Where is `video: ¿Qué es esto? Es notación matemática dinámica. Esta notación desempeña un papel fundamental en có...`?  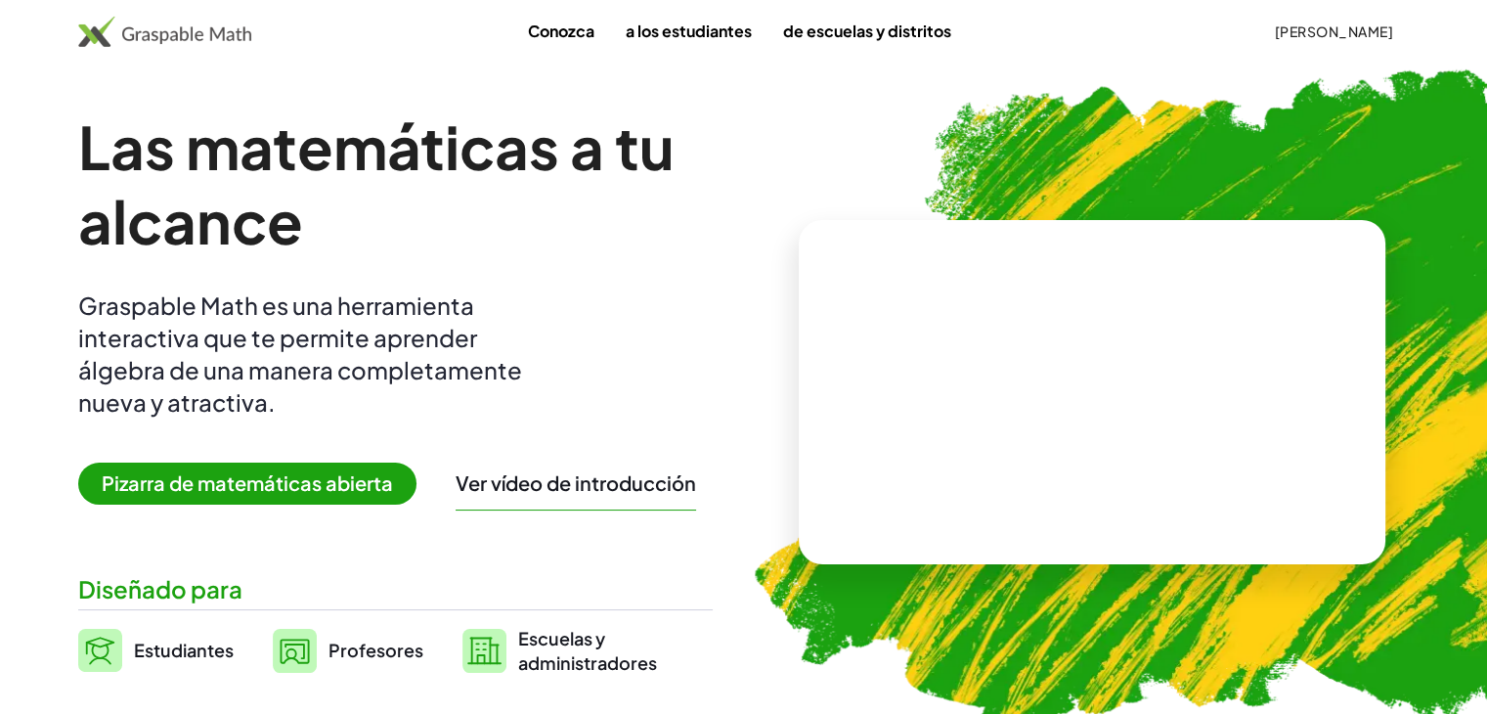
video: ¿Qué es esto? Es notación matemática dinámica. Esta notación desempeña un papel fundamental en có... is located at coordinates (1092, 392).